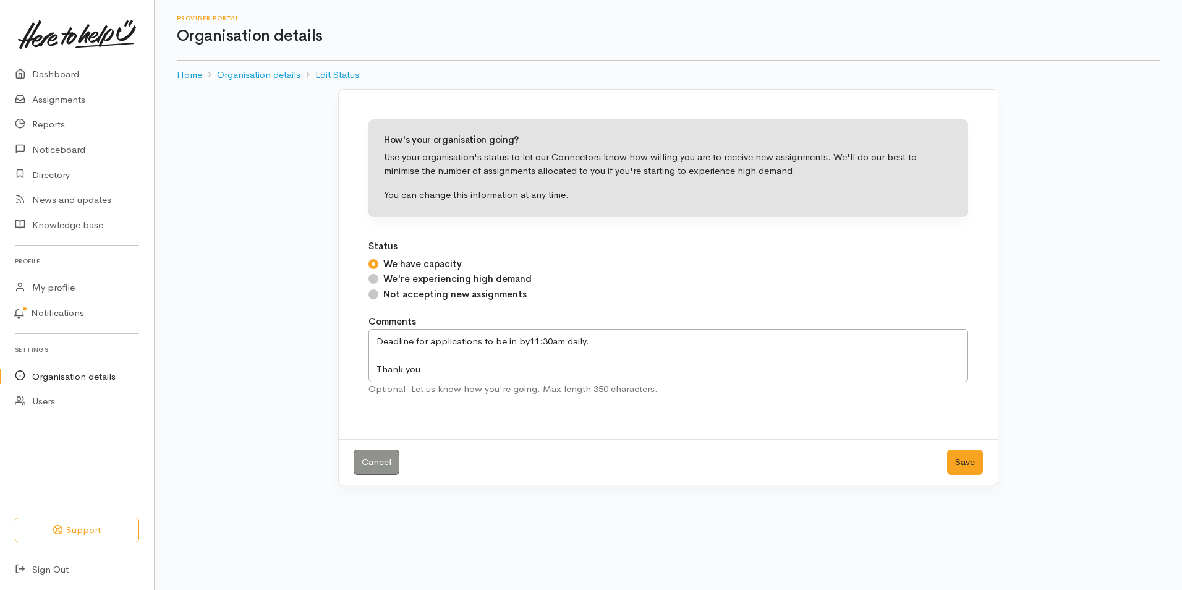 Image resolution: width=1182 pixels, height=590 pixels. Describe the element at coordinates (965, 462) in the screenshot. I see `button: Save` at that location.